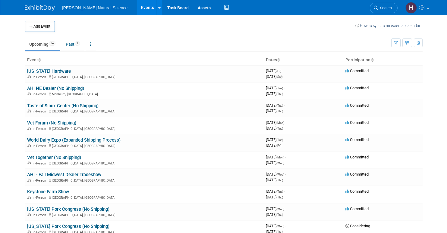  I want to click on a: AHI - Fall Midwest Dealer Tradeshow, so click(64, 175).